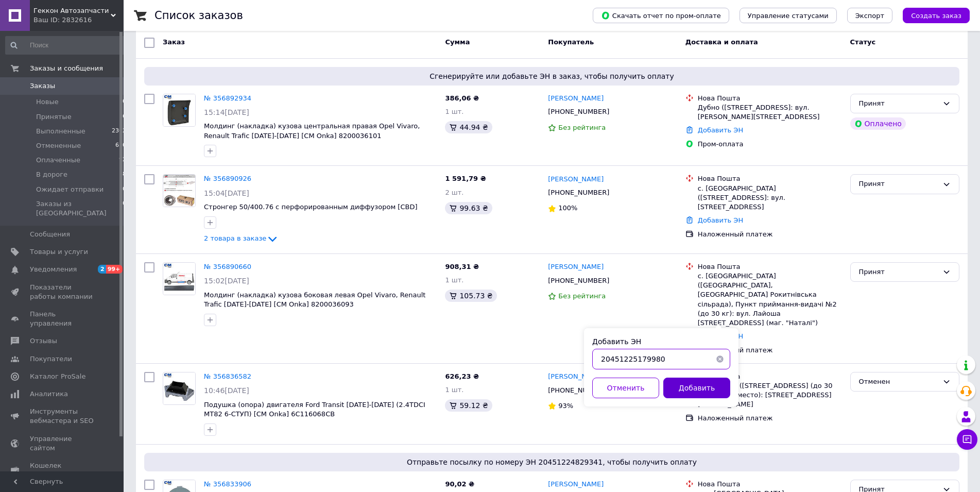 Image resolution: width=980 pixels, height=492 pixels. Describe the element at coordinates (661, 15) in the screenshot. I see `button: Скачать отчет по пром-оплате` at that location.